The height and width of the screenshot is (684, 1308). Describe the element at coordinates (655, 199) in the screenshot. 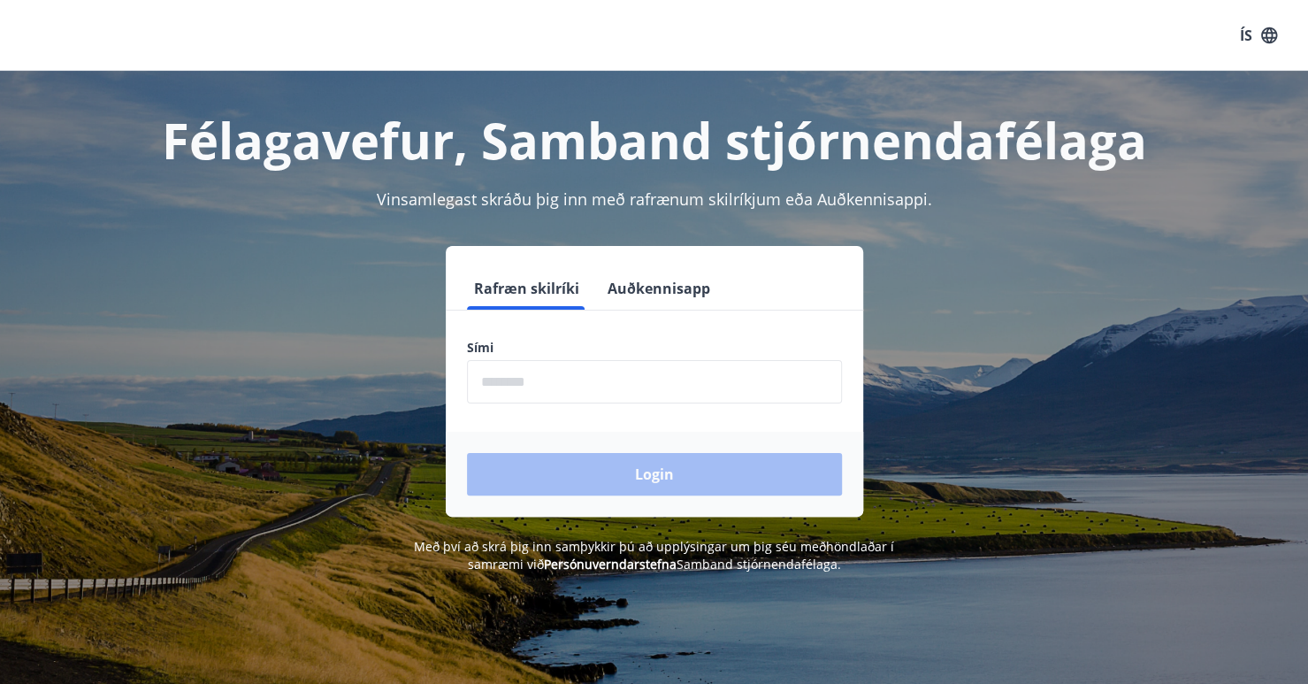

I see `span: Vinsamlegast skráðu þig inn með rafrænum skilríkjum eða Auðkennisappi.` at that location.